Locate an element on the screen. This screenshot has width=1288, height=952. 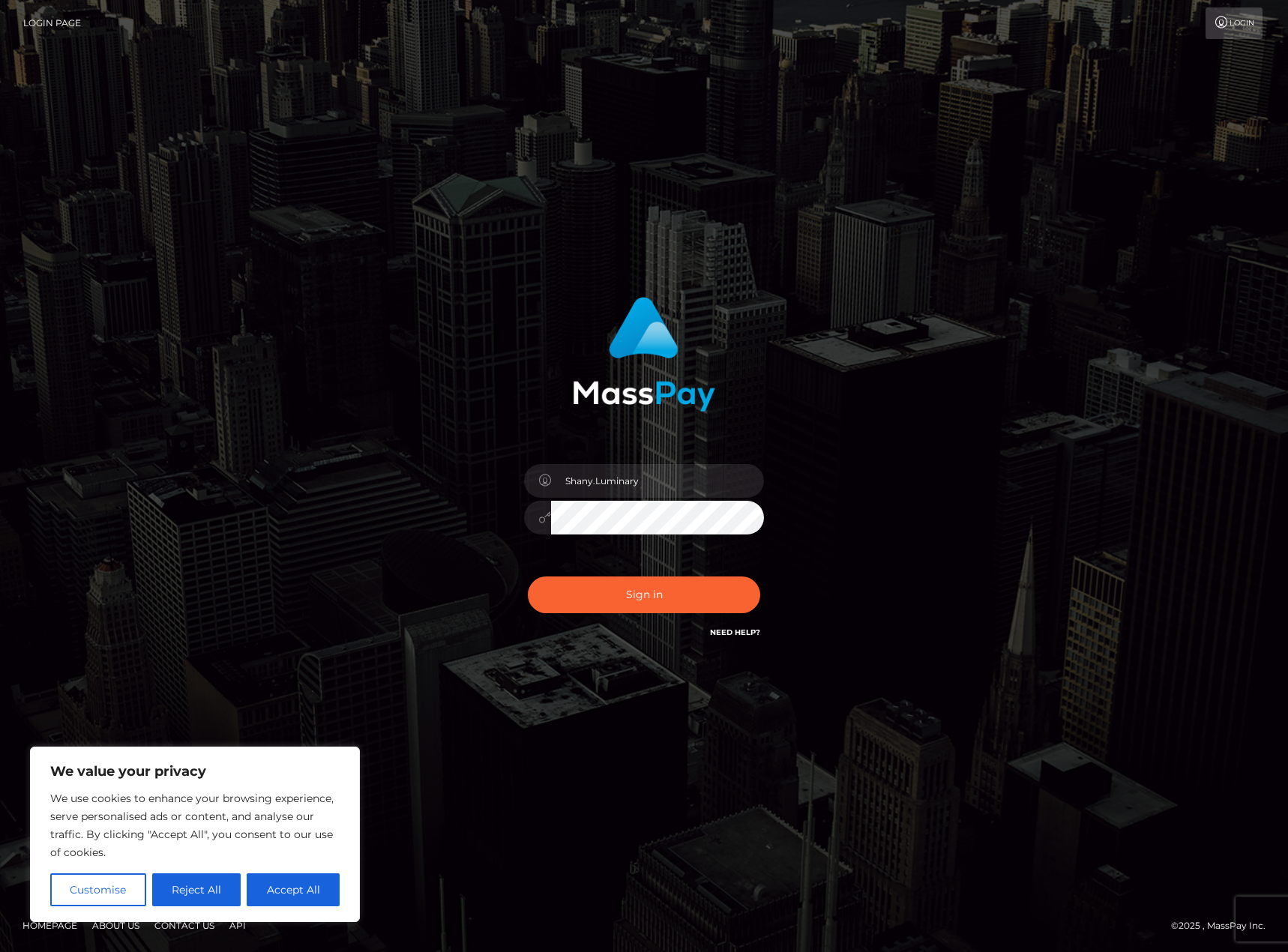
img: MassPay Login is located at coordinates (644, 354).